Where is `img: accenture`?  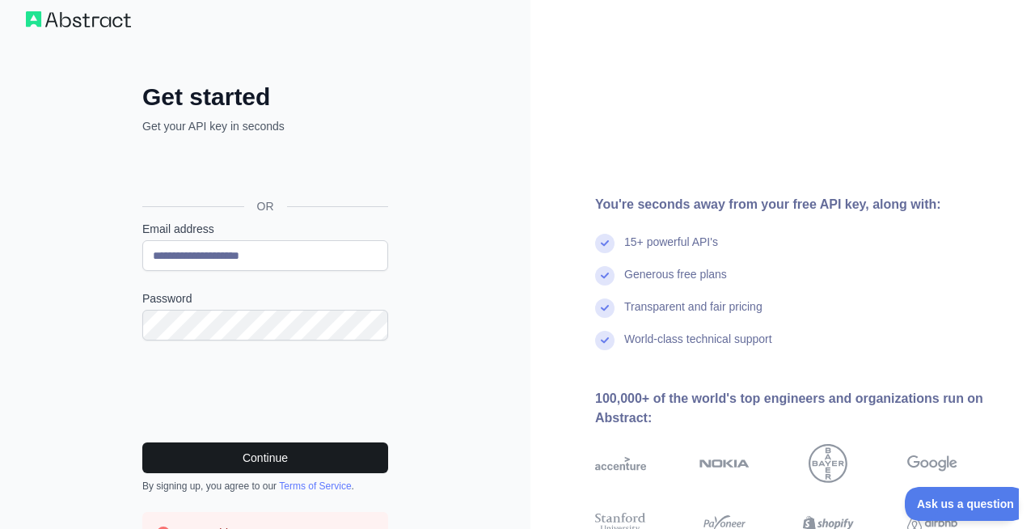
img: accenture is located at coordinates (620, 463).